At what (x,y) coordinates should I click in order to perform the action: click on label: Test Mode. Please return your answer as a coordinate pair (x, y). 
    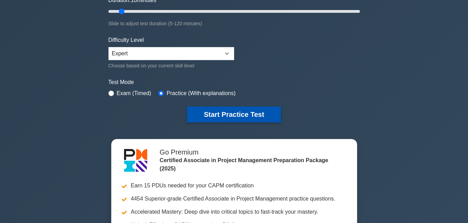
    Looking at the image, I should click on (234, 82).